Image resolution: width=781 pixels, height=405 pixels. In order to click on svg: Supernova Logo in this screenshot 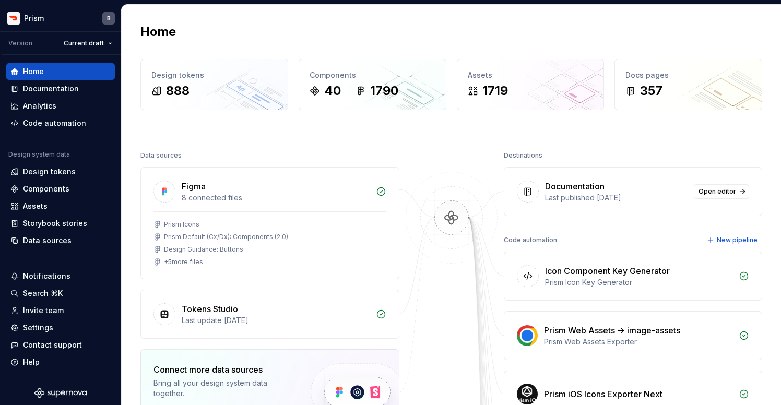, I will do `click(61, 393)`.